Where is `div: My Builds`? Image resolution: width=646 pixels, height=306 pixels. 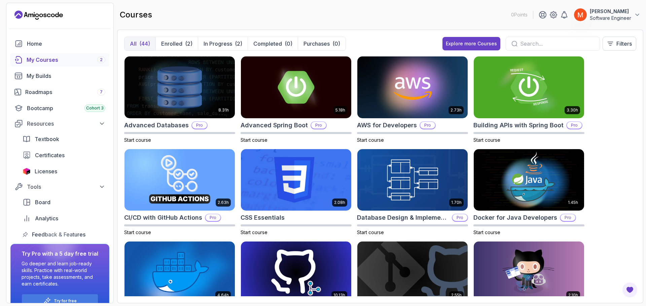
div: My Builds is located at coordinates (66, 76).